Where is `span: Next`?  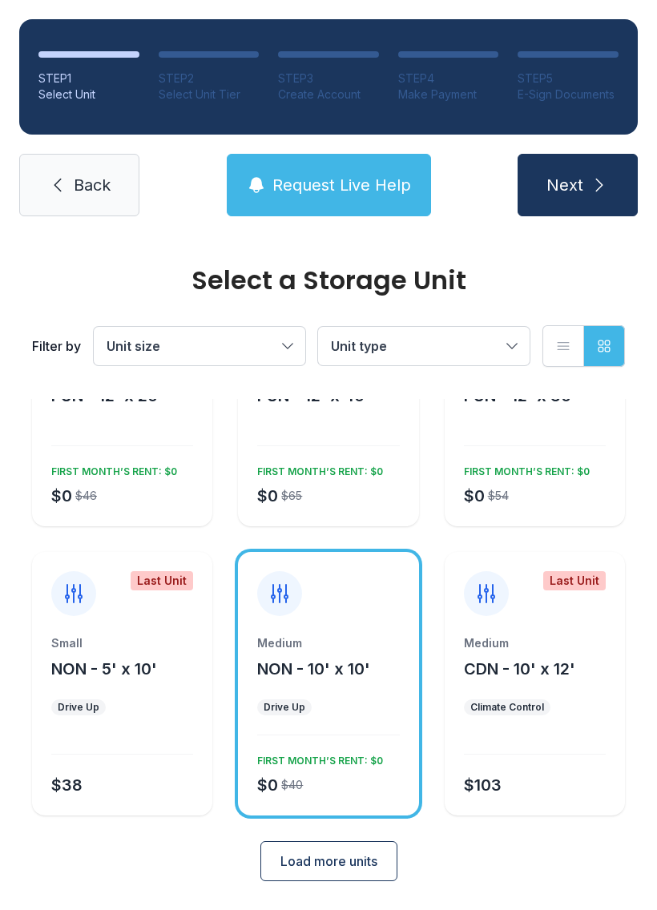
span: Next is located at coordinates (565, 185).